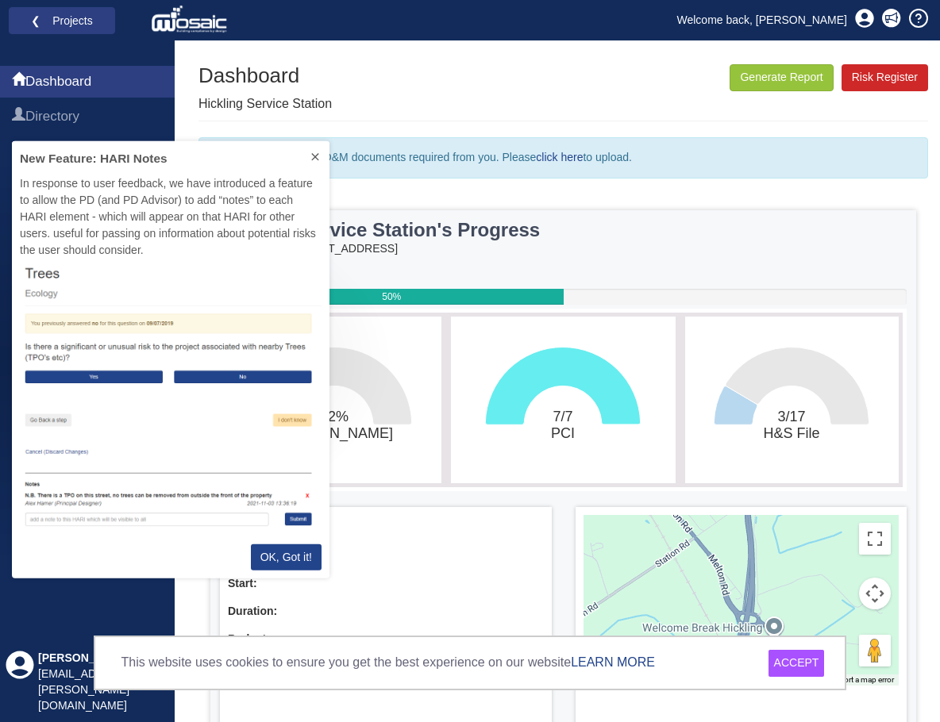 This screenshot has height=722, width=940. Describe the element at coordinates (884, 78) in the screenshot. I see `a: Risk Register` at that location.